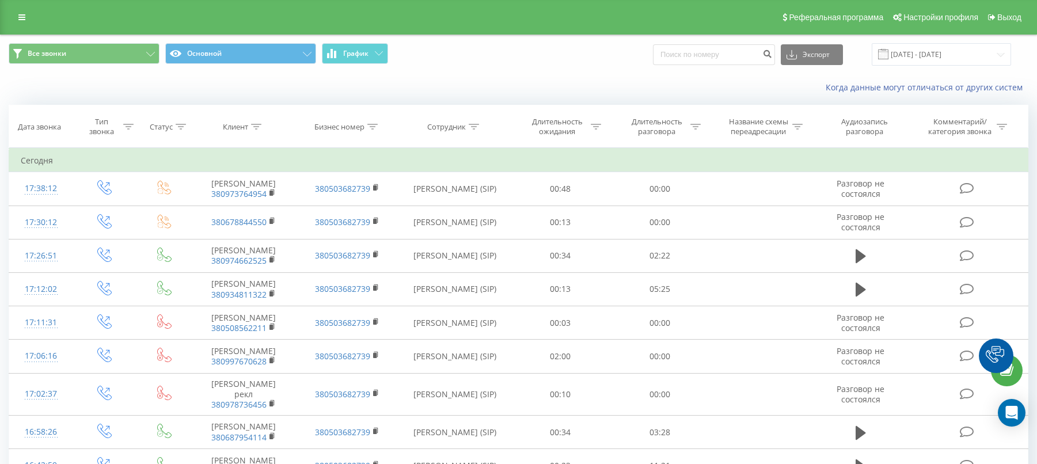 This screenshot has width=1037, height=464. I want to click on div: Комментарий/категория звонка, so click(960, 127).